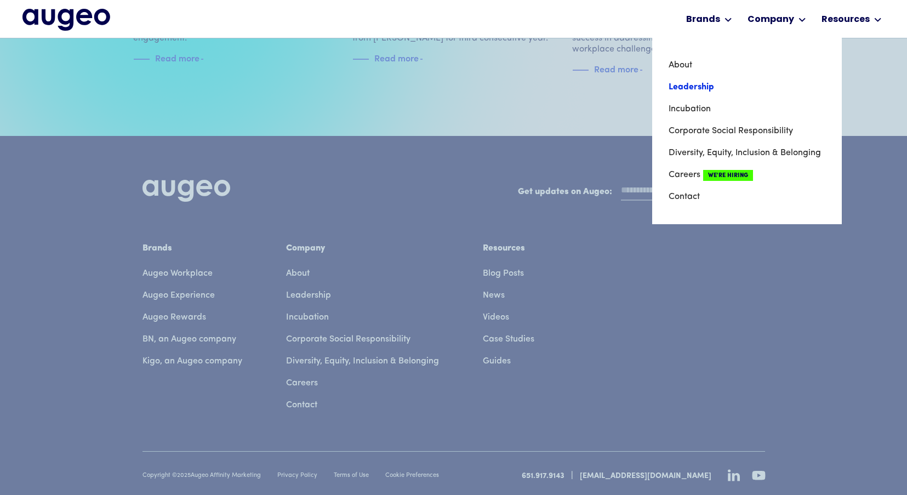 The height and width of the screenshot is (495, 907). I want to click on span: We're Hiring, so click(727, 175).